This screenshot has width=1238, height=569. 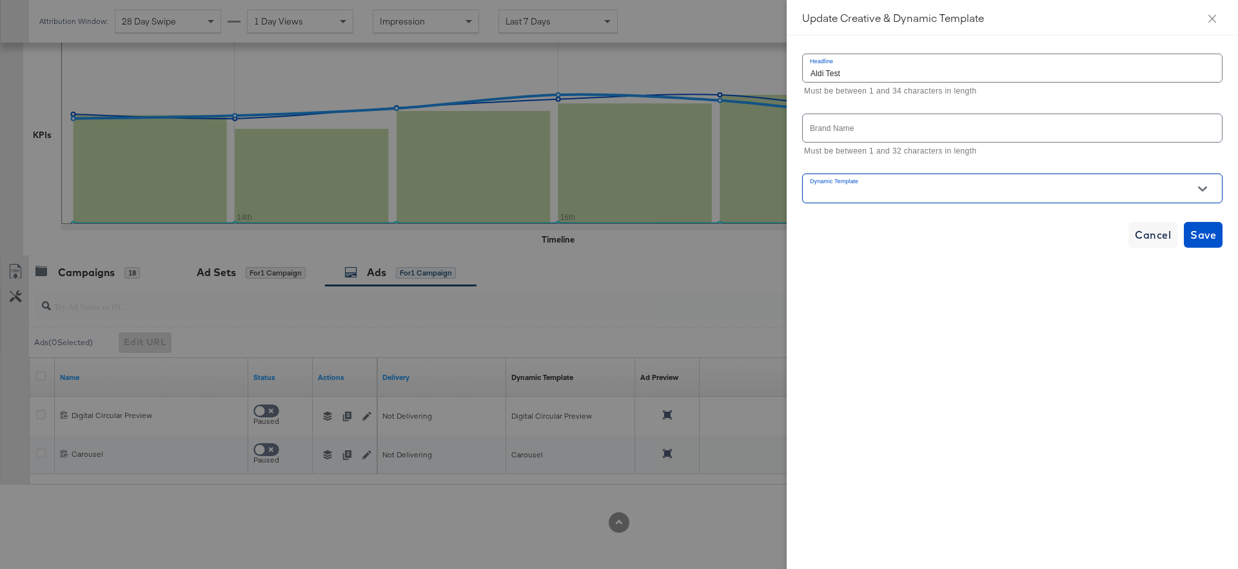 I want to click on span: Cancel, so click(x=1153, y=235).